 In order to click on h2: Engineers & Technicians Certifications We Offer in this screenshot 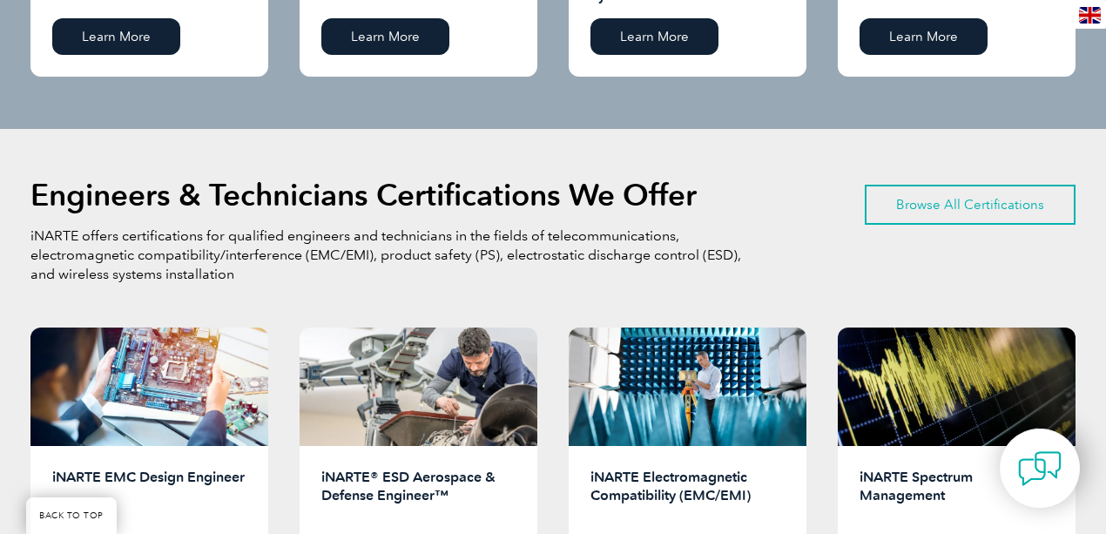, I will do `click(363, 195)`.